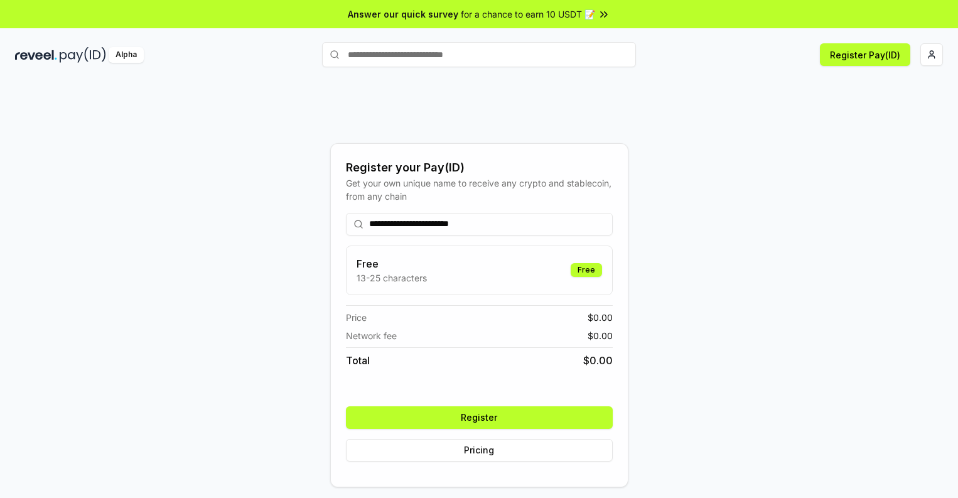  Describe the element at coordinates (586, 270) in the screenshot. I see `div: Free` at that location.